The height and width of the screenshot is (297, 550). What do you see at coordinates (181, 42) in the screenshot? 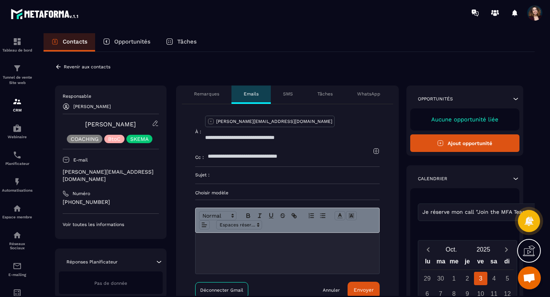
I see `a: Tâches` at bounding box center [181, 42].